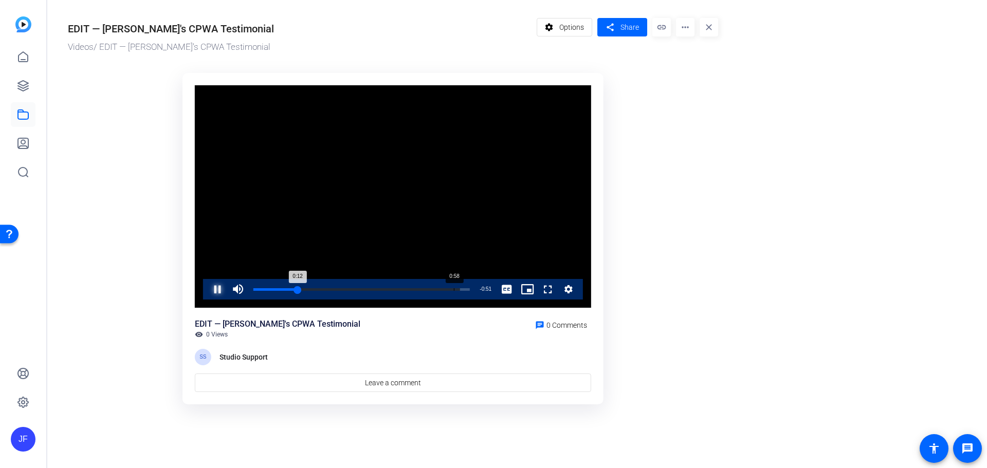 This screenshot has height=468, width=987. I want to click on span: Leave a comment, so click(393, 383).